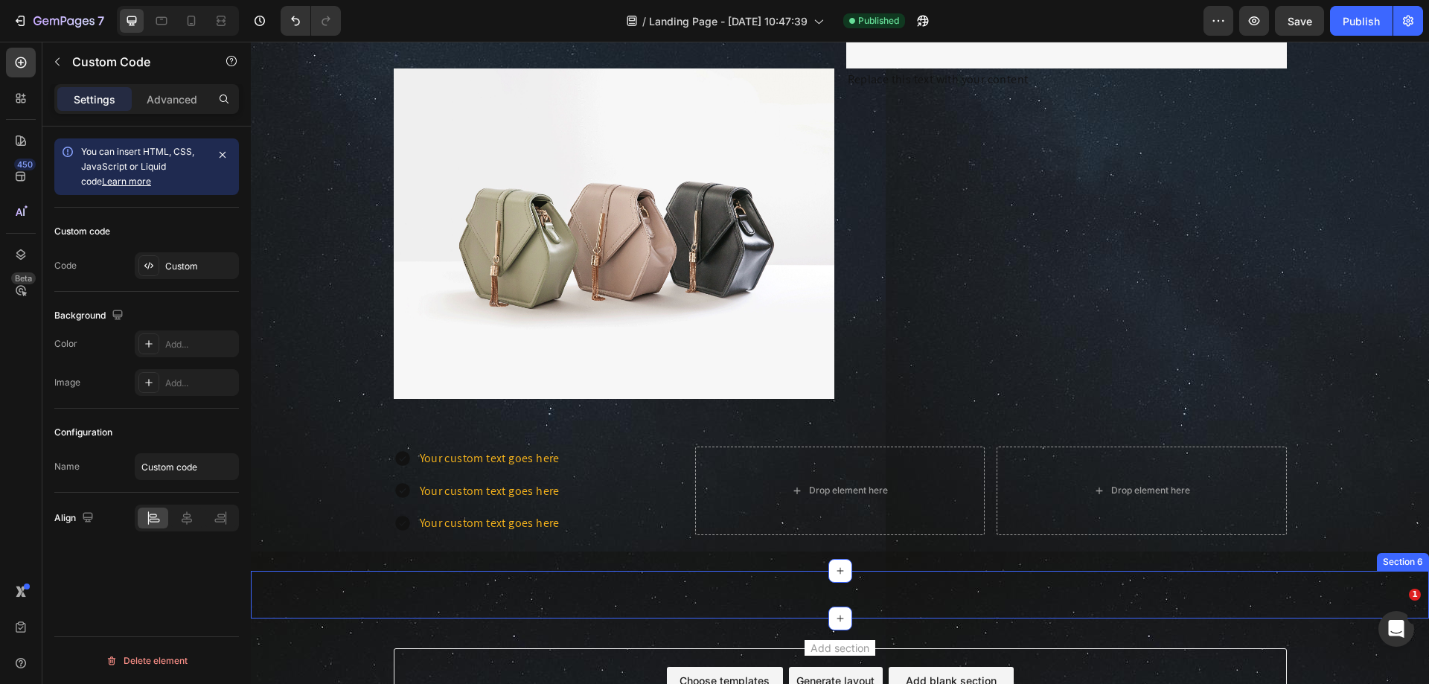  What do you see at coordinates (878, 21) in the screenshot?
I see `span: Published` at bounding box center [878, 21].